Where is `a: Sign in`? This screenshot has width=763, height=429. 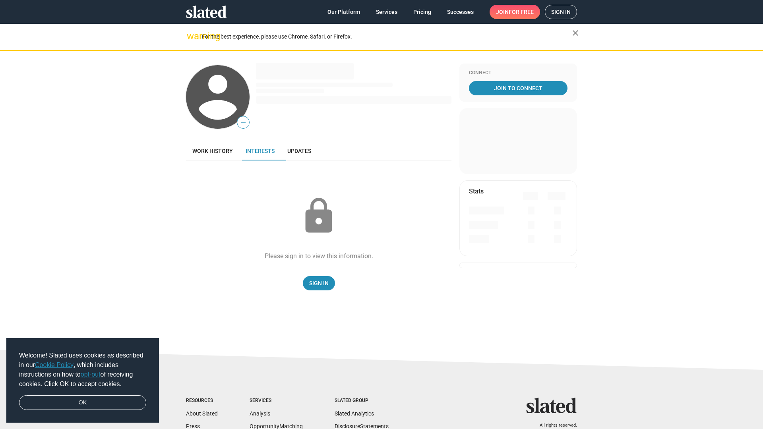 a: Sign in is located at coordinates (561, 12).